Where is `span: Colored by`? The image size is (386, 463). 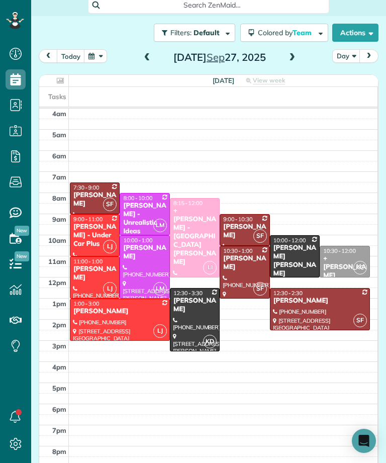
span: Colored by is located at coordinates (287, 33).